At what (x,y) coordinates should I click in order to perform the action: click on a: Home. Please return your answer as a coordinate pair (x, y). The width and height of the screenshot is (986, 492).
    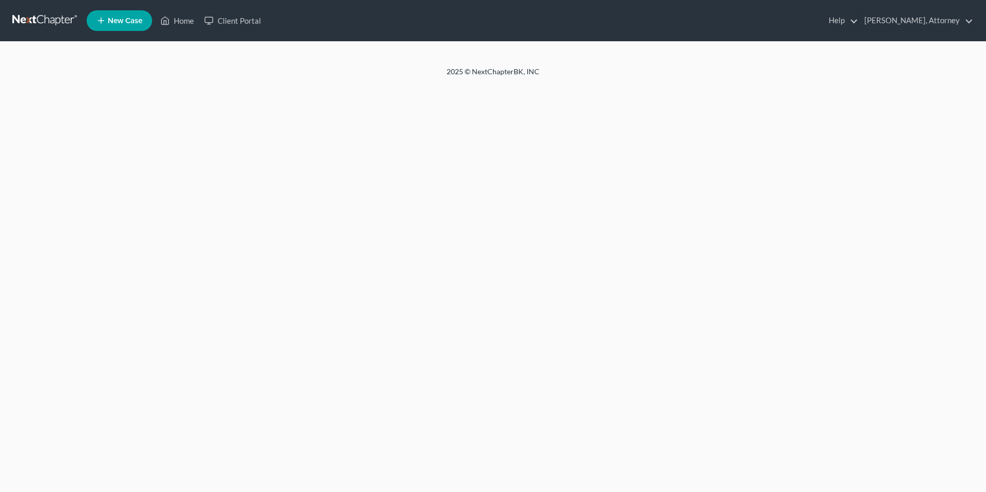
    Looking at the image, I should click on (177, 21).